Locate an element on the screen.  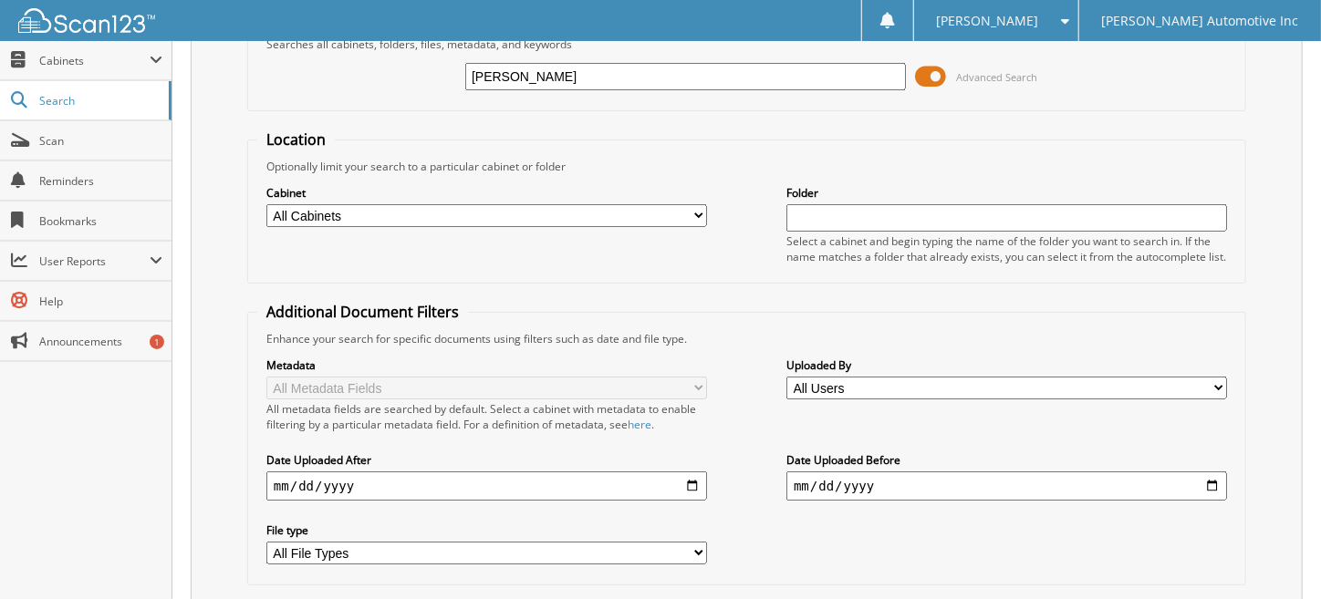
span: Advanced Search is located at coordinates (996, 77).